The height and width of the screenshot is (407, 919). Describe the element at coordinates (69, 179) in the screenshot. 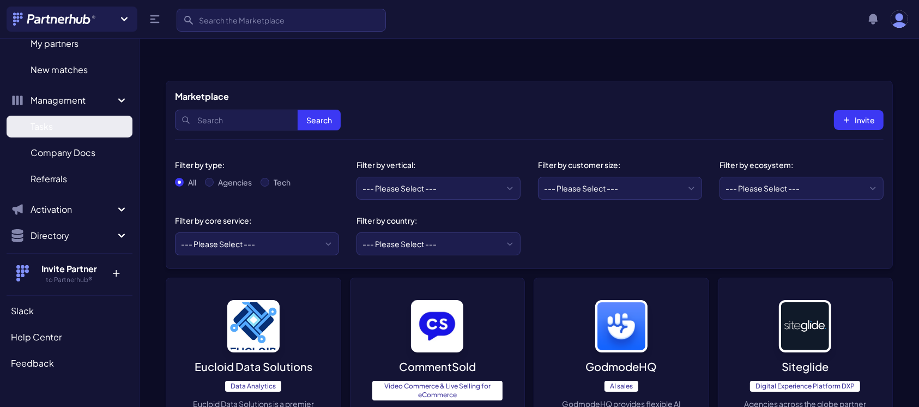

I see `a: Referrals` at that location.